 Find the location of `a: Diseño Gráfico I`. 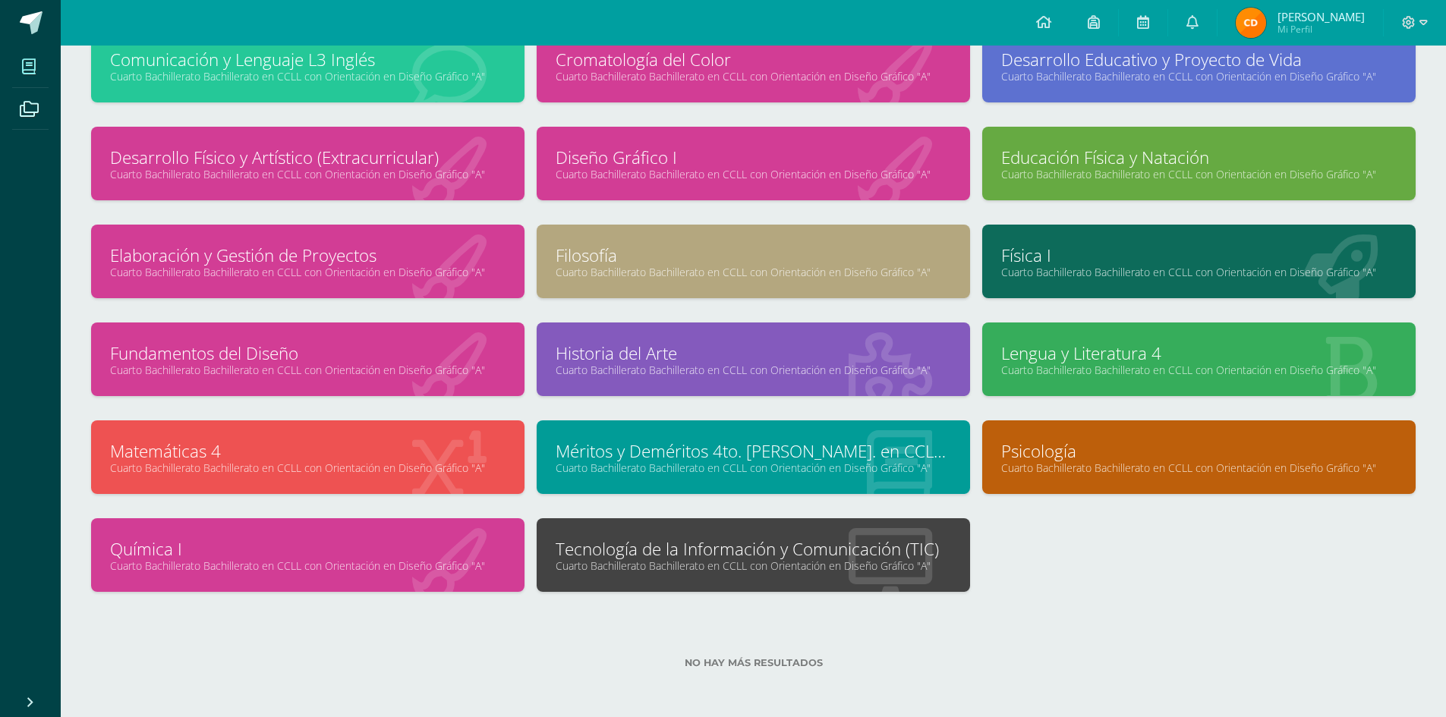

a: Diseño Gráfico I is located at coordinates (753, 157).